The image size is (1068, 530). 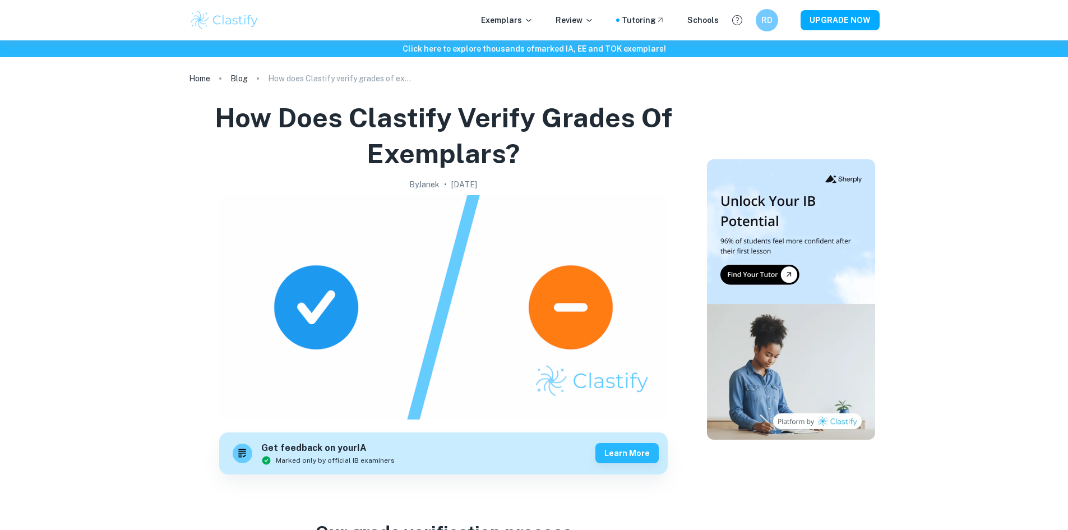 I want to click on a: Clastify logo, so click(x=224, y=20).